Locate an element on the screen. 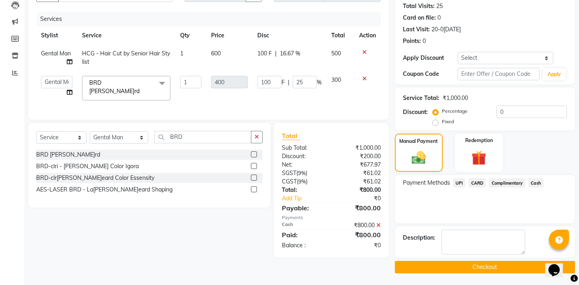 The image size is (579, 285). div: Coupon Code is located at coordinates (430, 74).